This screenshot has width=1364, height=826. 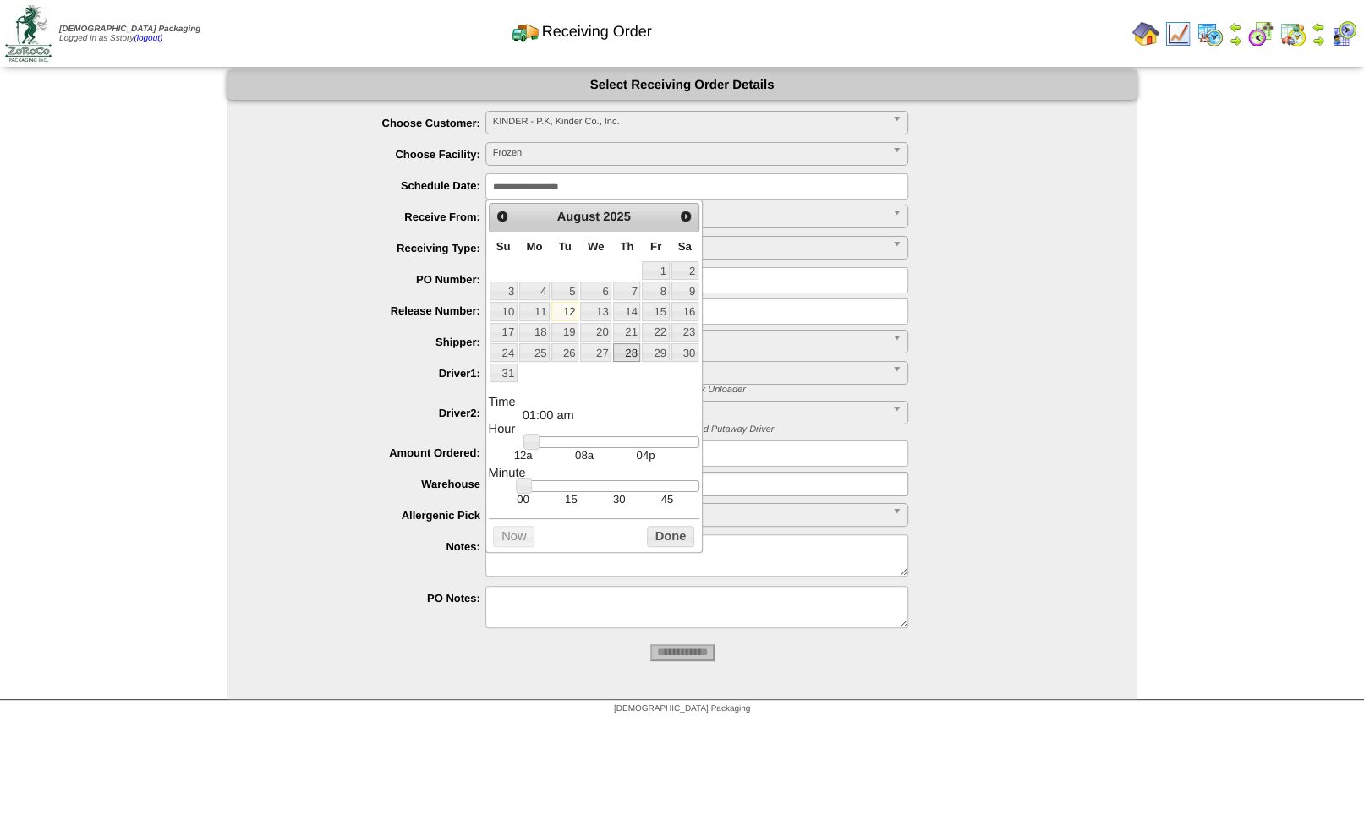 I want to click on label: Choose Facility:, so click(x=373, y=154).